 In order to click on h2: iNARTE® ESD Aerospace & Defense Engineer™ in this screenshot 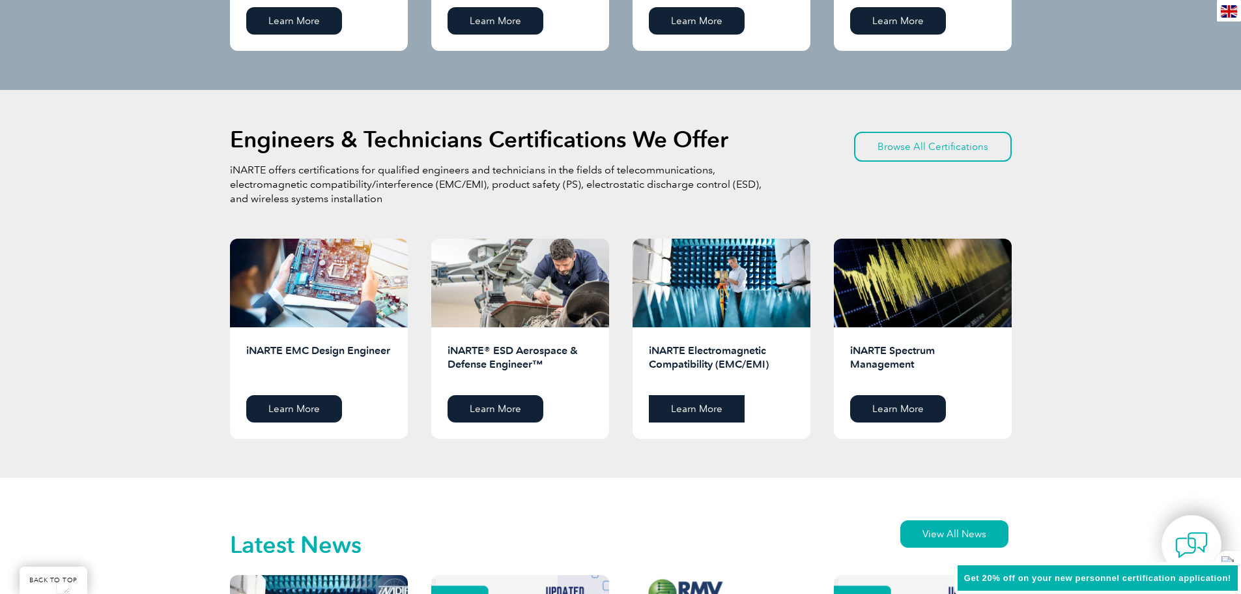, I will do `click(520, 364)`.